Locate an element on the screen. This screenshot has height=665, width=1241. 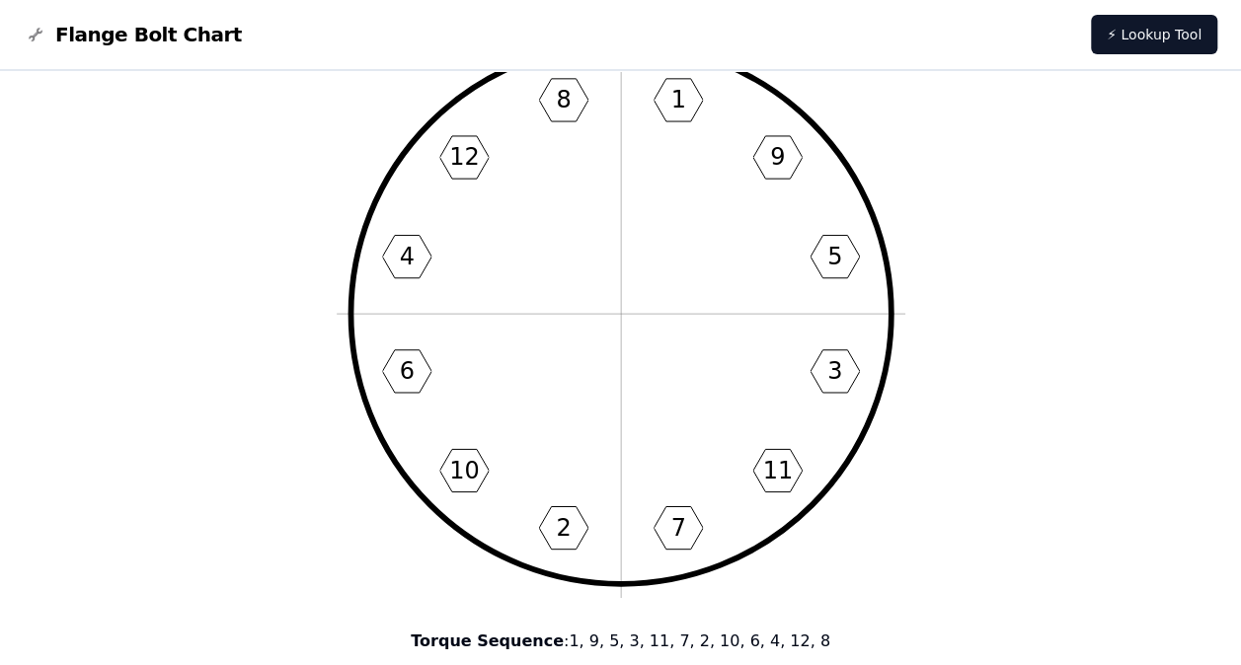
text: 8 is located at coordinates (563, 100).